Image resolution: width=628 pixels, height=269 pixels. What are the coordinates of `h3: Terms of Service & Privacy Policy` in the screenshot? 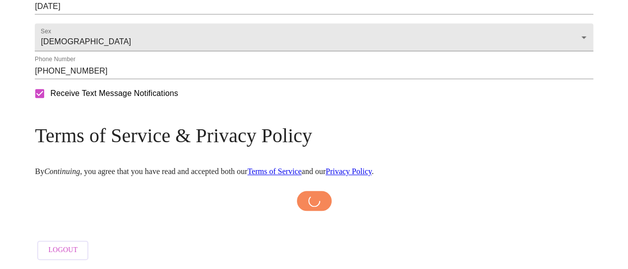 It's located at (314, 135).